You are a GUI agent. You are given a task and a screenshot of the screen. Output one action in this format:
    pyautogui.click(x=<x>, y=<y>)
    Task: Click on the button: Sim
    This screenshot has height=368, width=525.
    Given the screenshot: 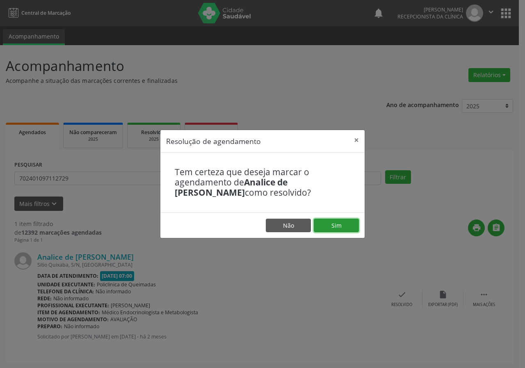 What is the action you would take?
    pyautogui.click(x=337, y=226)
    